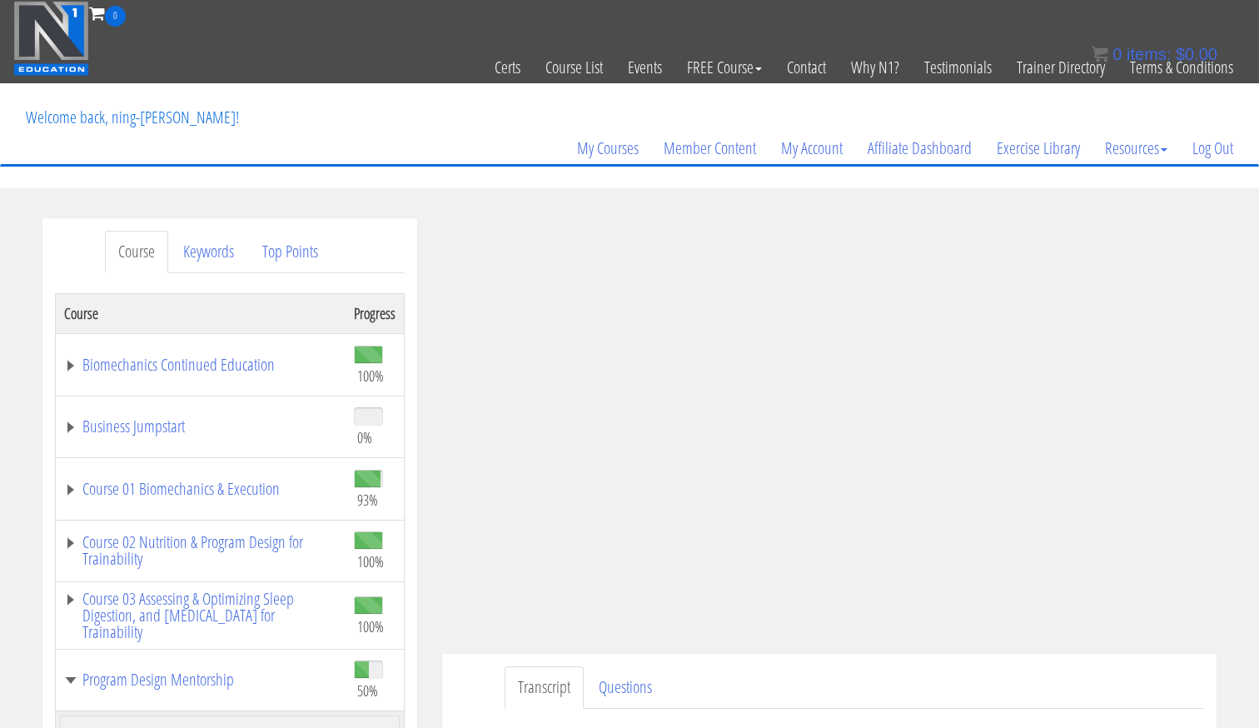 The height and width of the screenshot is (728, 1259). What do you see at coordinates (367, 500) in the screenshot?
I see `span: 93%` at bounding box center [367, 500].